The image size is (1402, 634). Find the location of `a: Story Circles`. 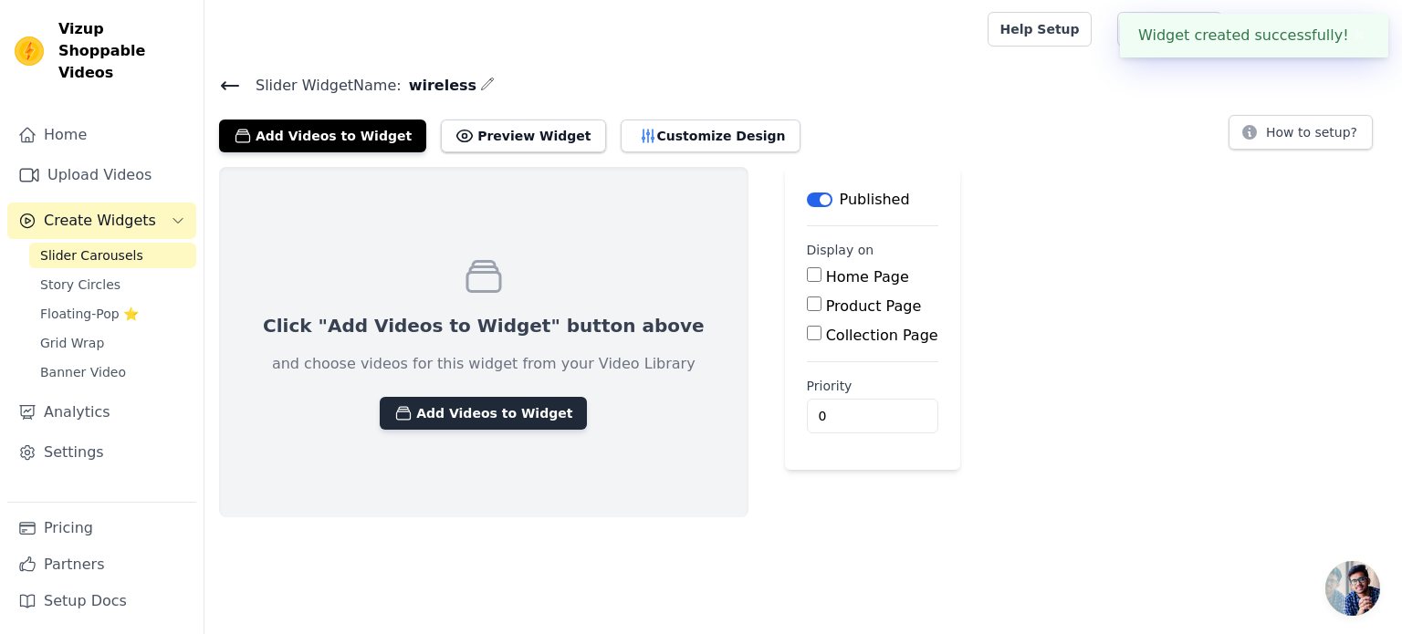

a: Story Circles is located at coordinates (112, 285).